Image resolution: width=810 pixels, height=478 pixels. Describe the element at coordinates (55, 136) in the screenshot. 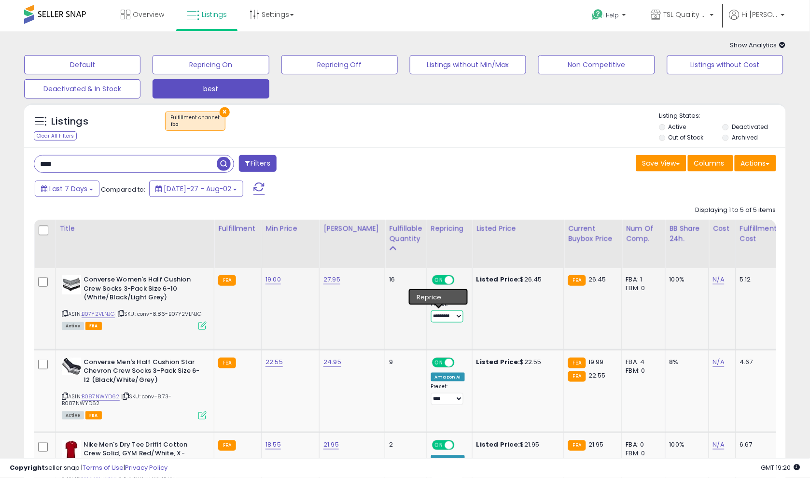

I see `div: Clear All Filters` at that location.